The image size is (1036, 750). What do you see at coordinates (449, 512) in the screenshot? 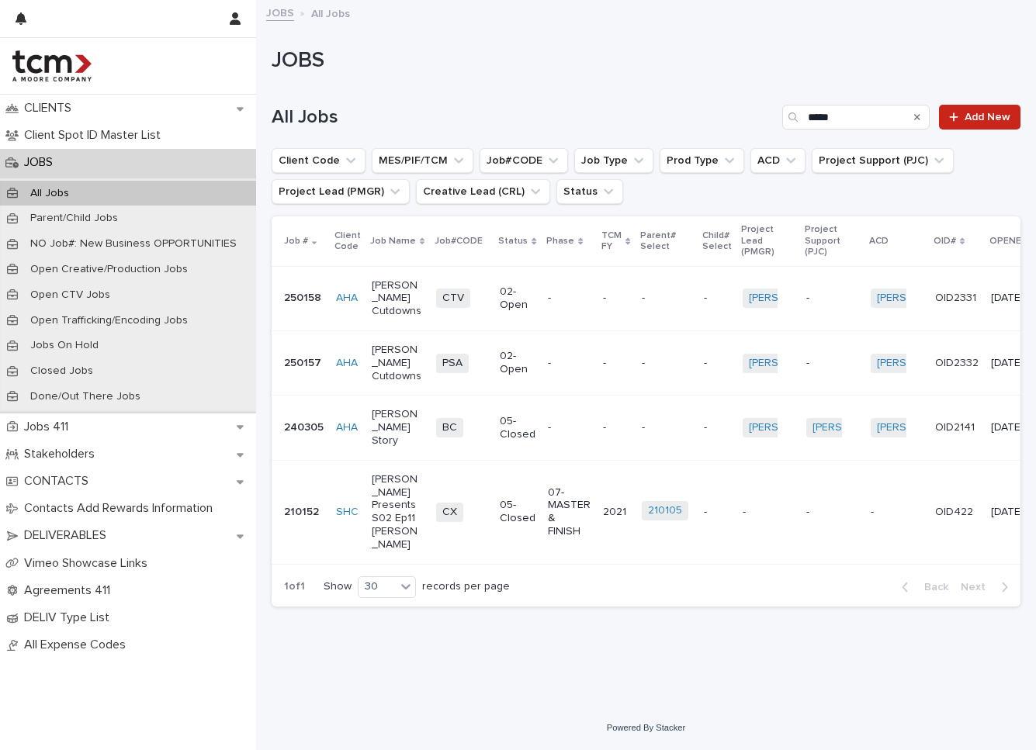
I see `span: CX` at bounding box center [449, 512].